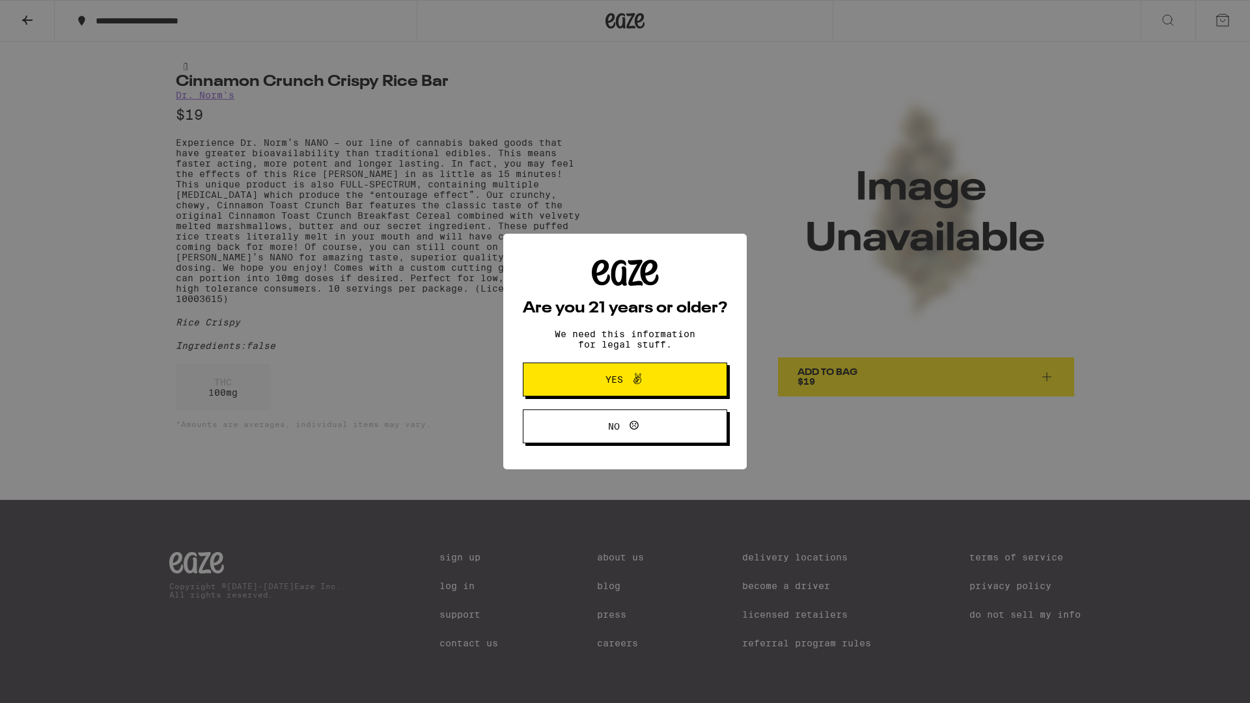 The width and height of the screenshot is (1250, 703). Describe the element at coordinates (625, 380) in the screenshot. I see `button: Yes` at that location.